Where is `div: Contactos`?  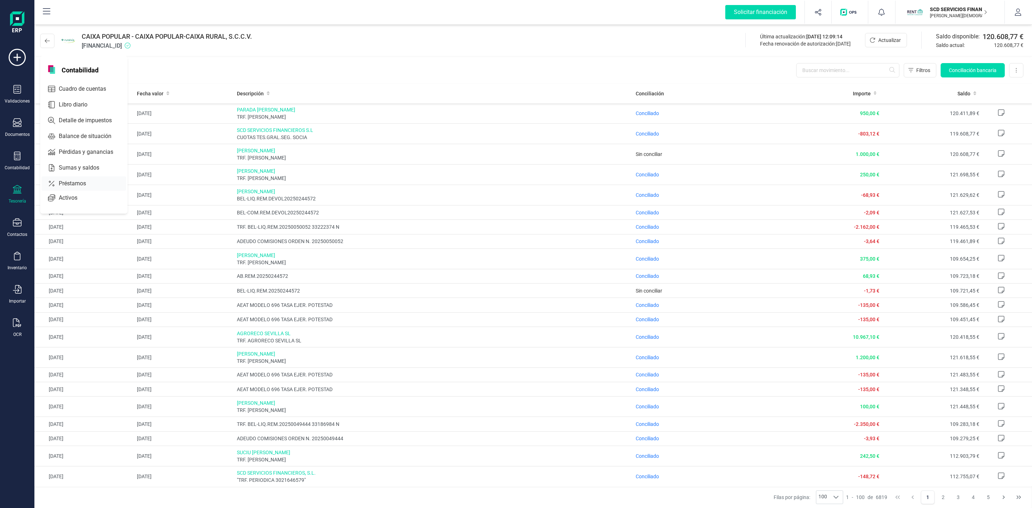
div: Contactos is located at coordinates (17, 234).